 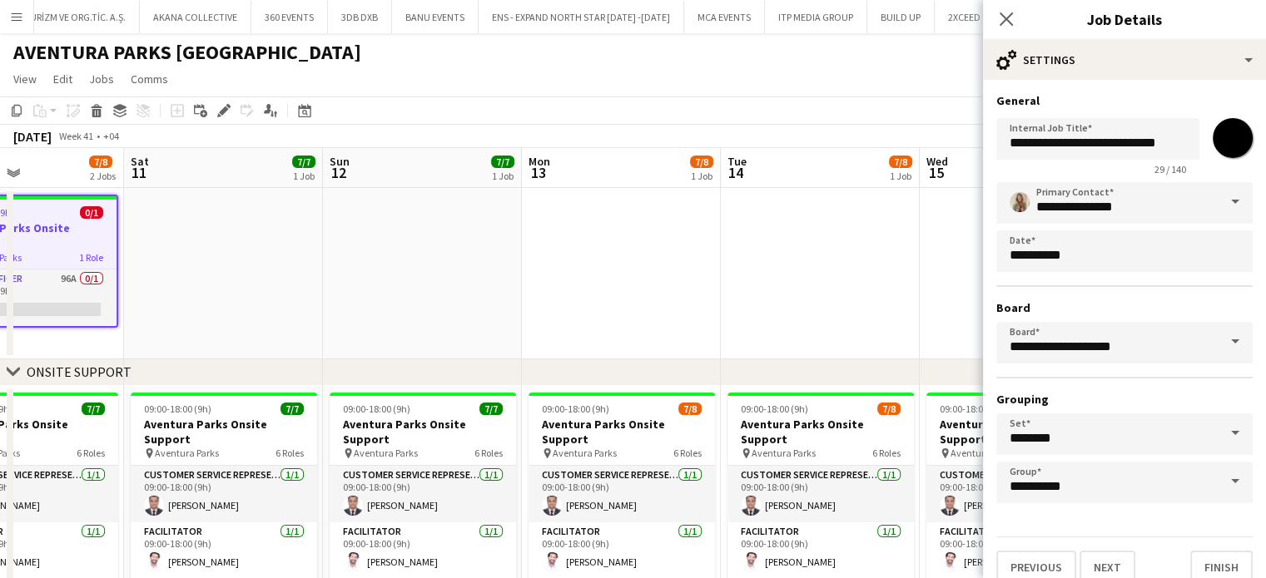 What do you see at coordinates (290, 17) in the screenshot?
I see `button: 360 EVENTS` at bounding box center [290, 17].